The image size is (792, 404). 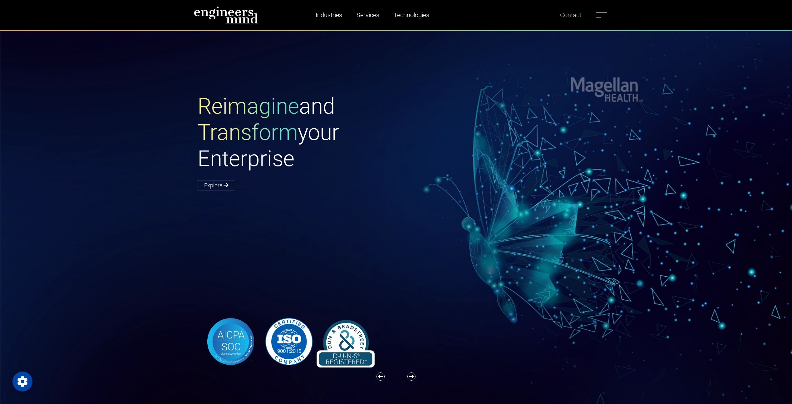 What do you see at coordinates (248, 106) in the screenshot?
I see `span: Reimagine` at bounding box center [248, 106].